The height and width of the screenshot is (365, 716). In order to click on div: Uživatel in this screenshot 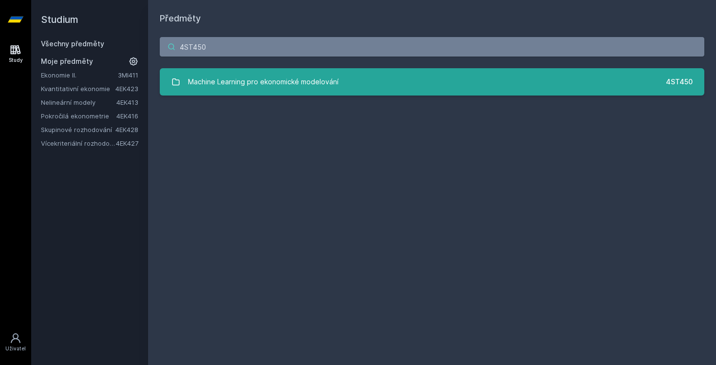, I will do `click(16, 348)`.